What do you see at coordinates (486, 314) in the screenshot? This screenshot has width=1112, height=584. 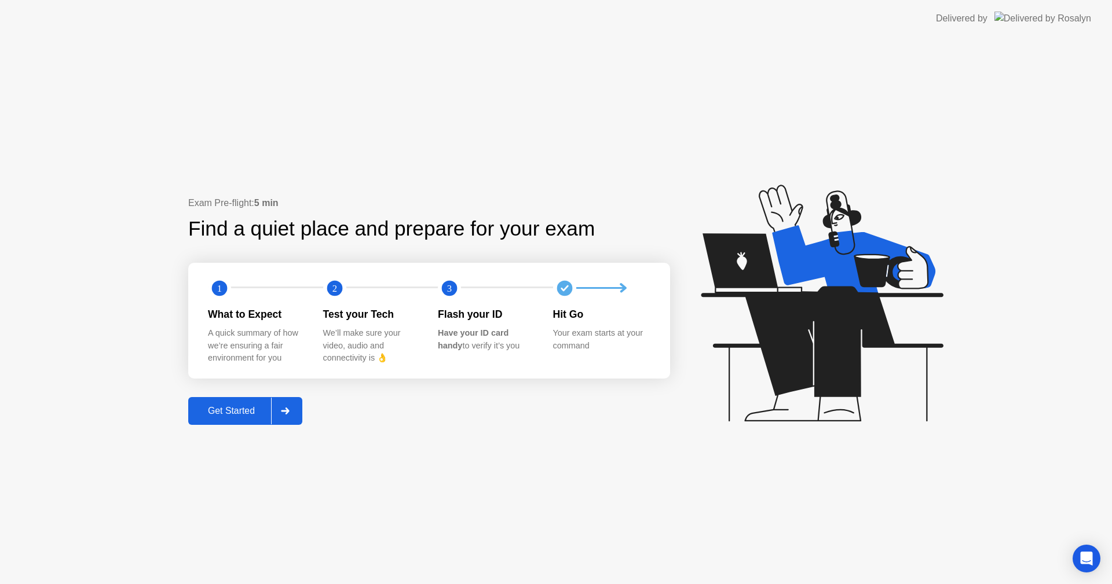 I see `div: Flash your ID` at bounding box center [486, 314].